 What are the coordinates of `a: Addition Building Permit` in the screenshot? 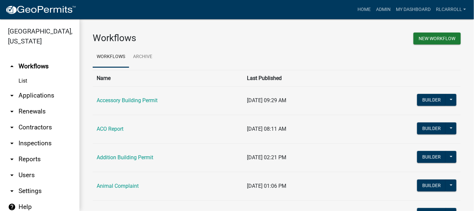 It's located at (125, 157).